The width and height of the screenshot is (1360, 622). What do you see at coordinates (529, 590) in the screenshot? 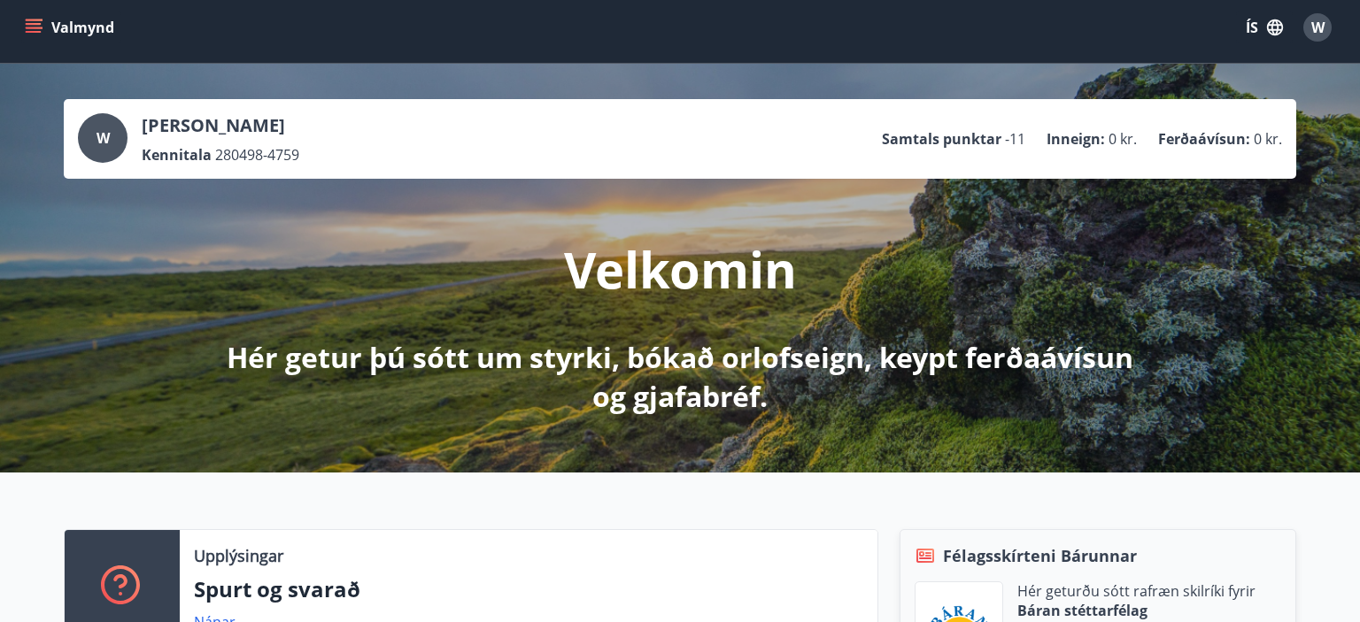
I see `p: Spurt og svarað` at bounding box center [529, 590].